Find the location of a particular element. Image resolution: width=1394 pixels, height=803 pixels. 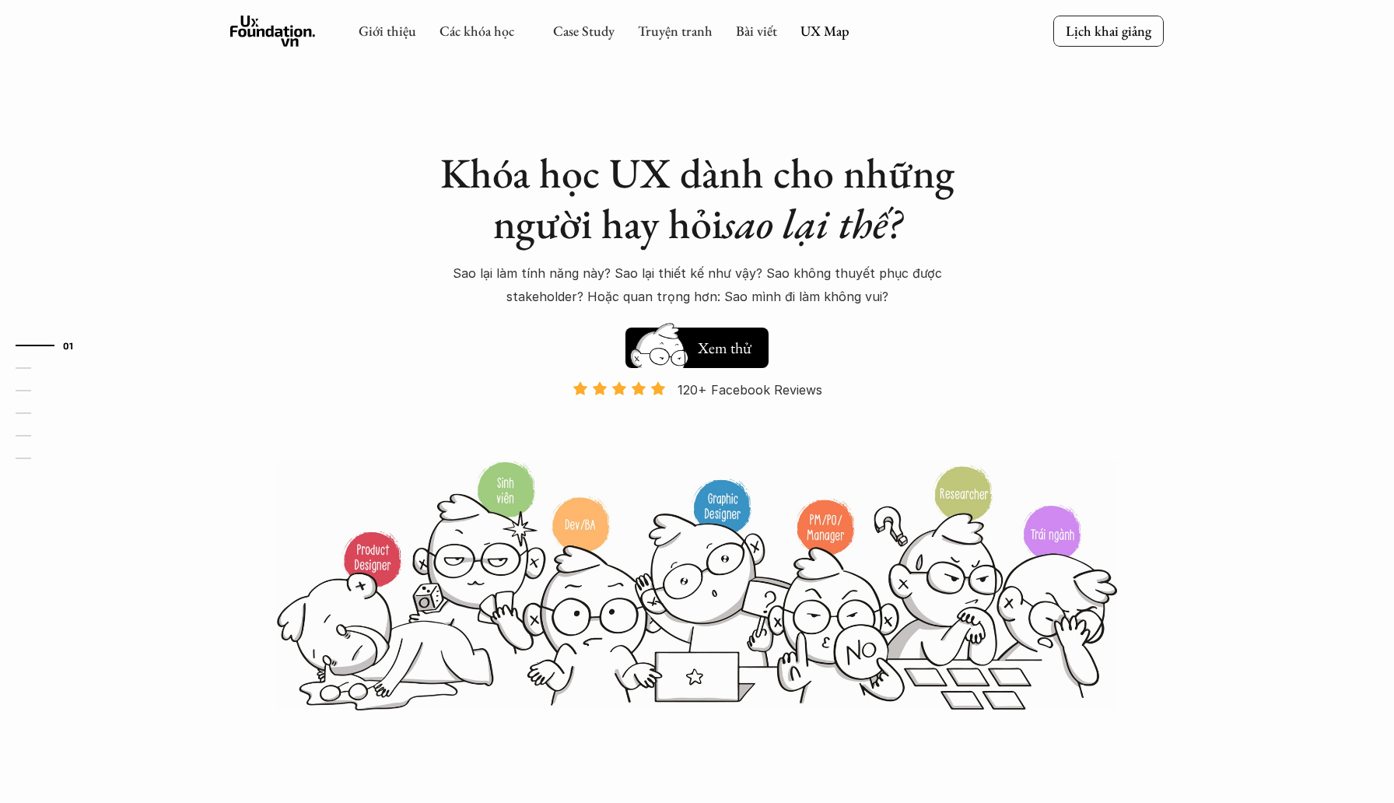

a: Các khóa học is located at coordinates (477, 30).